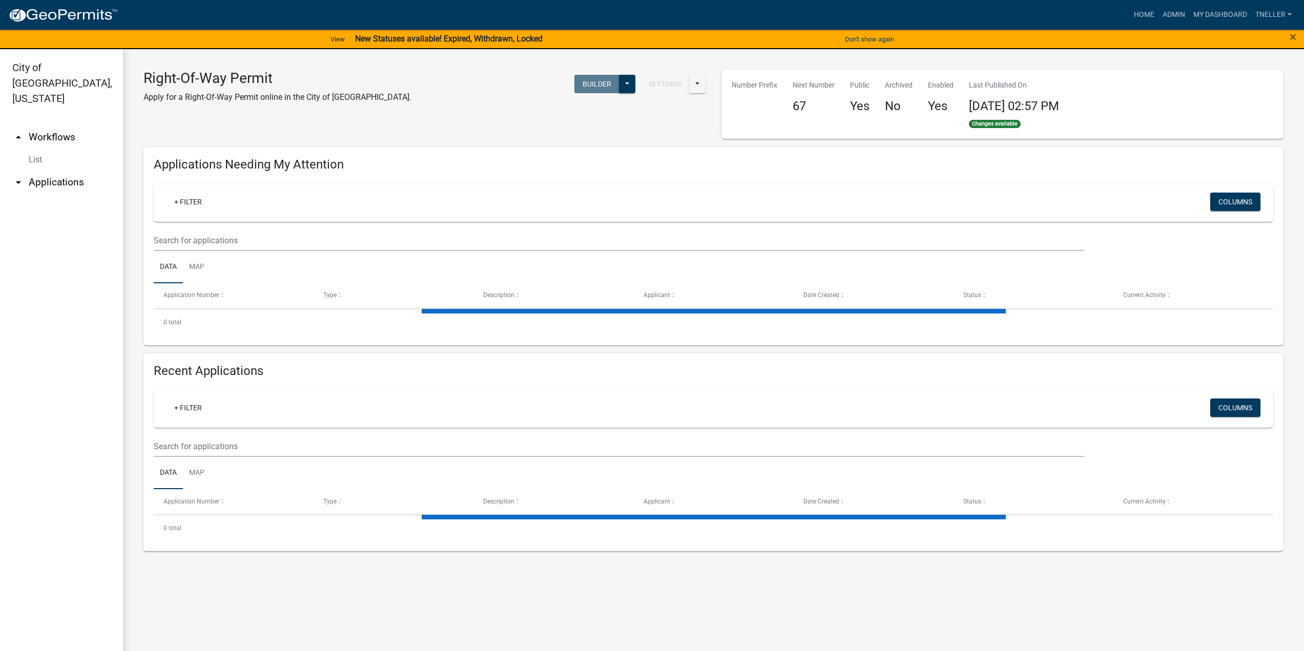  What do you see at coordinates (18, 137) in the screenshot?
I see `i: arrow_drop_up` at bounding box center [18, 137].